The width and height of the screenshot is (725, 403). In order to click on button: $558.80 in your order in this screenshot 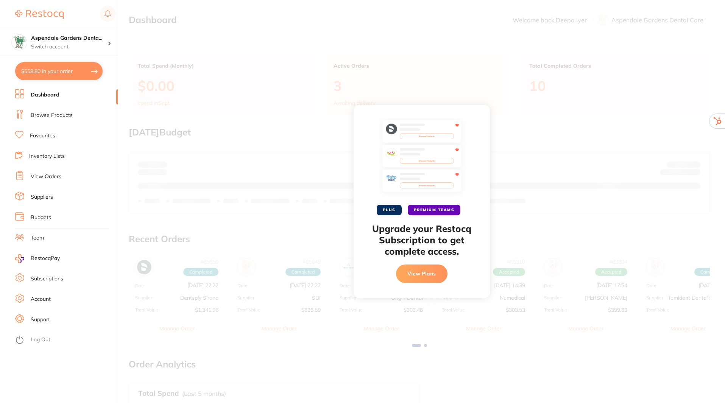, I will do `click(59, 71)`.